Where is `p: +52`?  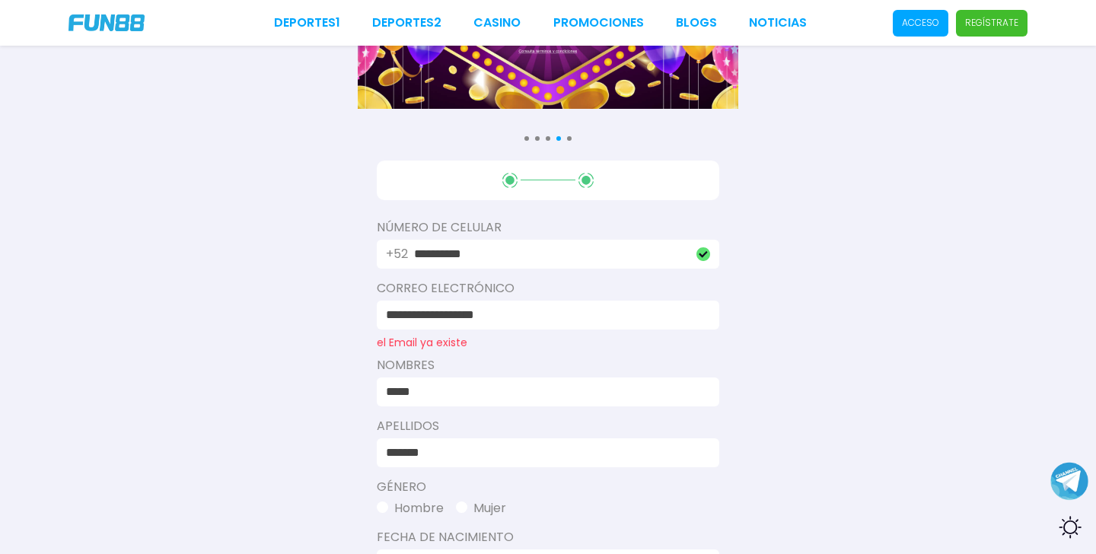
p: +52 is located at coordinates (397, 254).